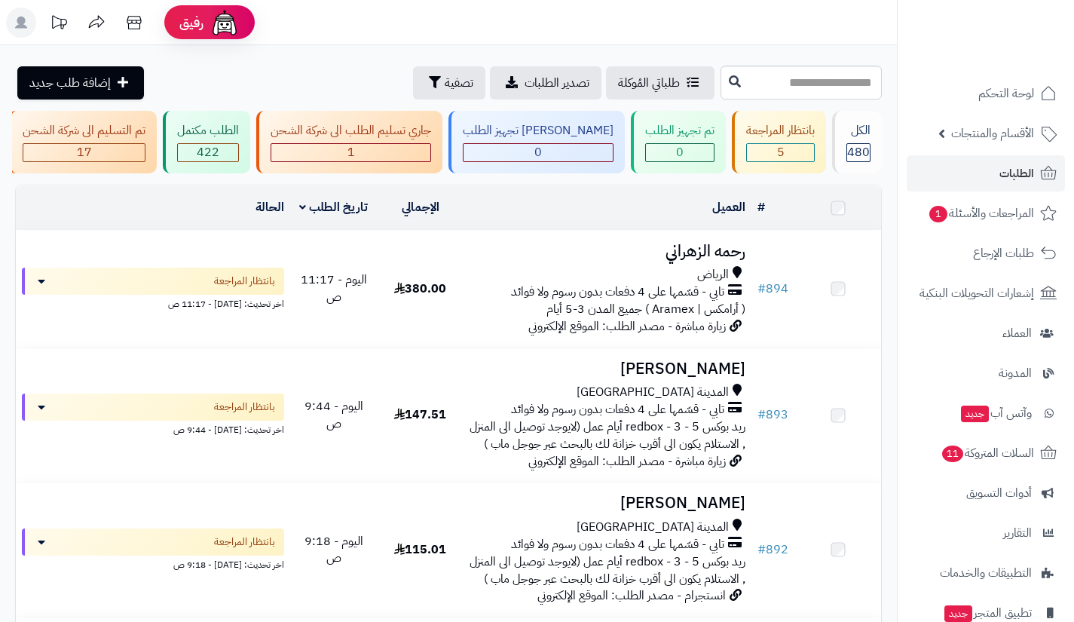 Image resolution: width=1074 pixels, height=622 pixels. What do you see at coordinates (351, 130) in the screenshot?
I see `div: جاري تسليم الطلب الى شركة الشحن` at bounding box center [351, 130].